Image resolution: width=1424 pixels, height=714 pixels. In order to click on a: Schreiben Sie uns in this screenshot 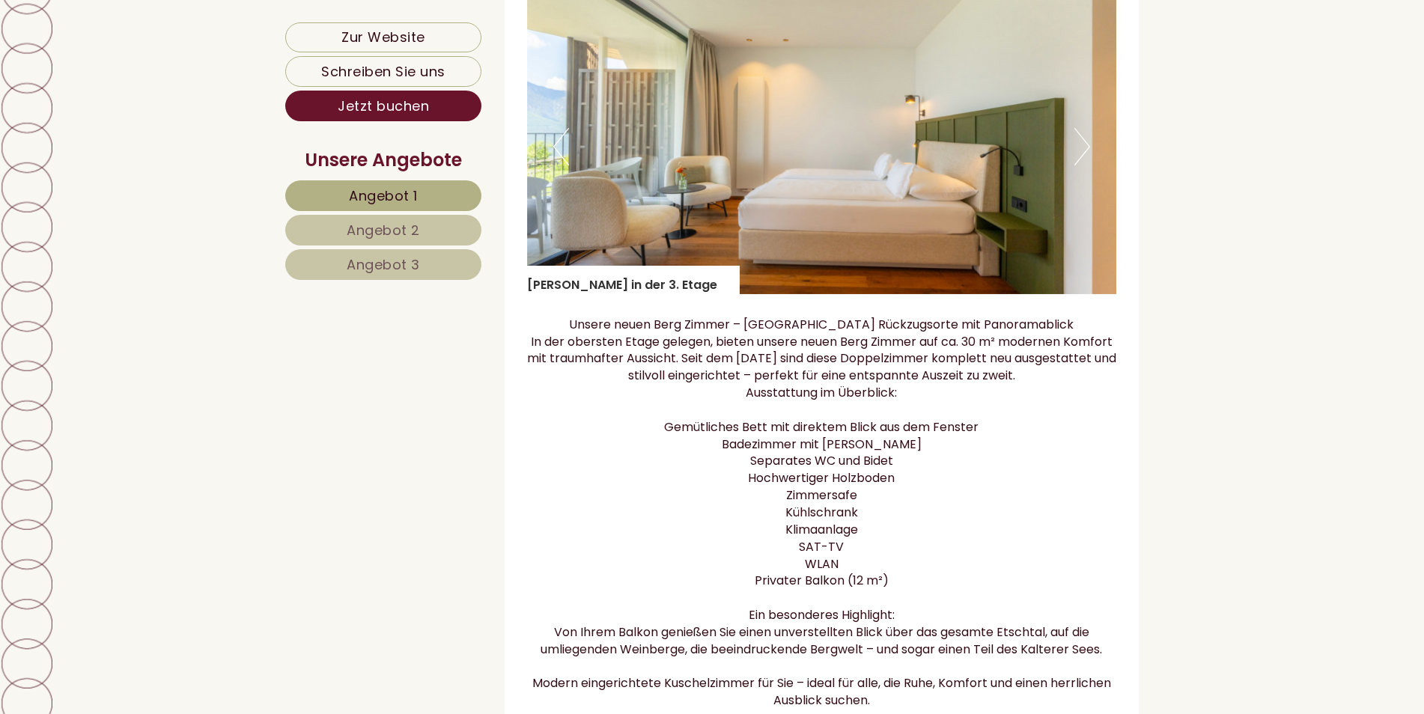, I will do `click(383, 71)`.